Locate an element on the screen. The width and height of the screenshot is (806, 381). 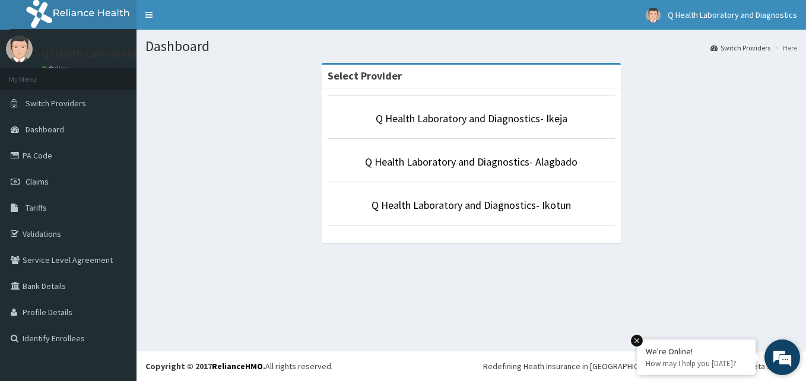
span: We're online! is located at coordinates (116, 175).